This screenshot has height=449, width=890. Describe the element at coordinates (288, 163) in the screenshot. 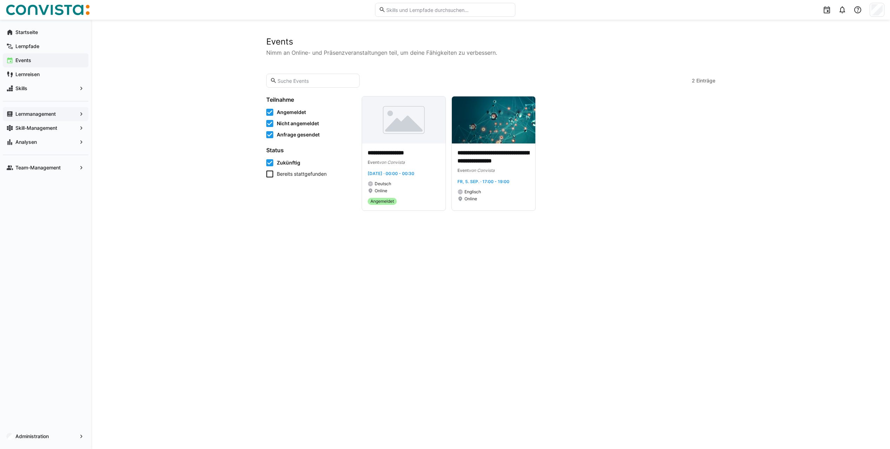

I see `span: Zukünftig` at that location.